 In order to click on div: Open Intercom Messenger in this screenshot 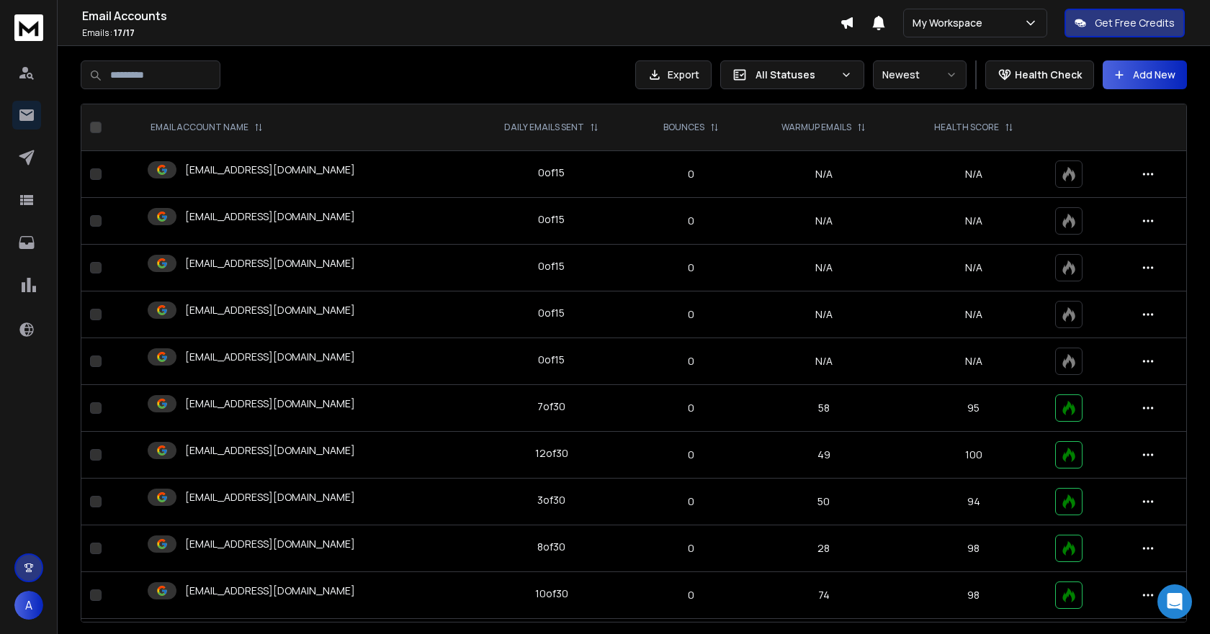, I will do `click(1175, 602)`.